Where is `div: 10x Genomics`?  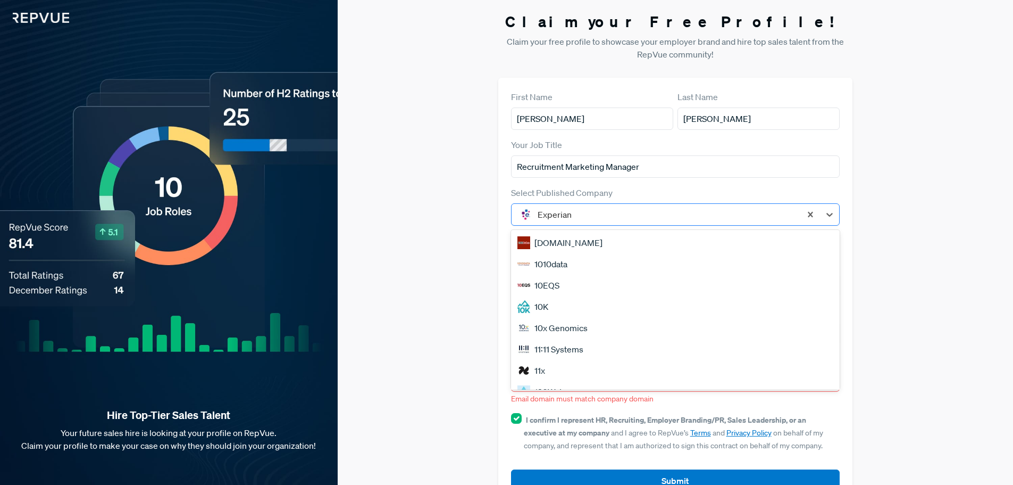
div: 10x Genomics is located at coordinates (676, 328).